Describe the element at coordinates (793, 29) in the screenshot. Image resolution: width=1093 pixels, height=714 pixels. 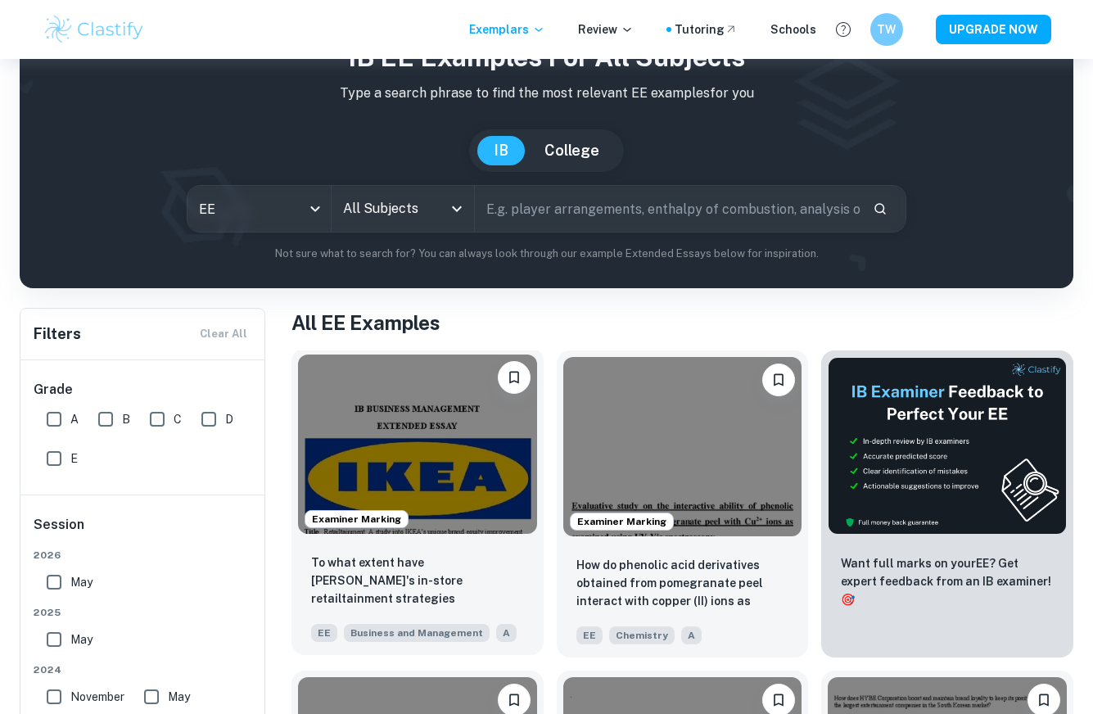
I see `a: Schools` at that location.